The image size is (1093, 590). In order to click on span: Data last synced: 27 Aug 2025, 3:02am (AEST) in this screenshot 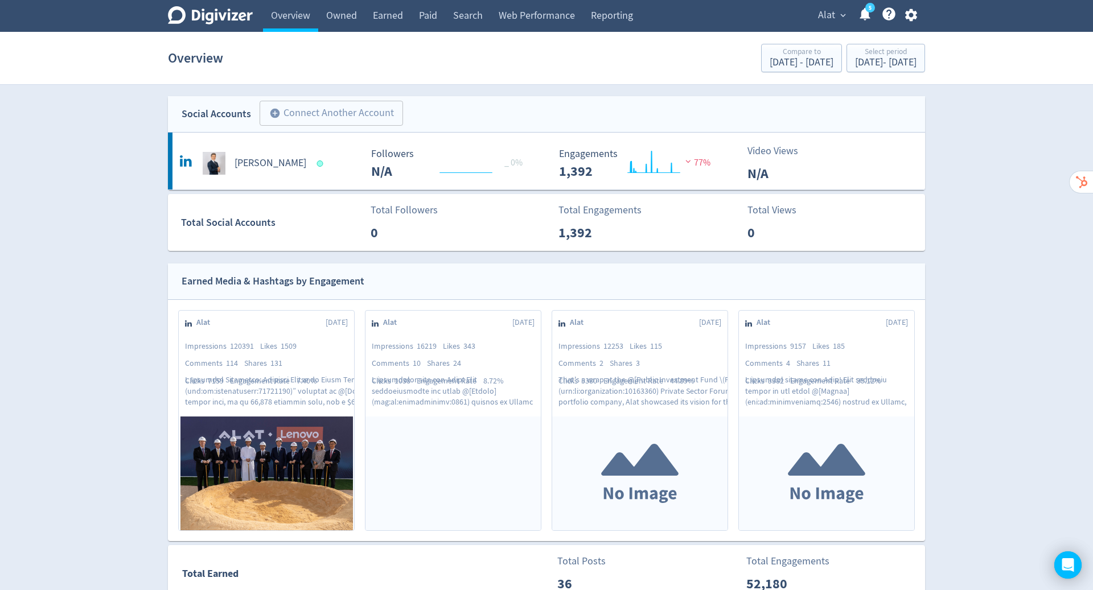, I will do `click(322, 163)`.